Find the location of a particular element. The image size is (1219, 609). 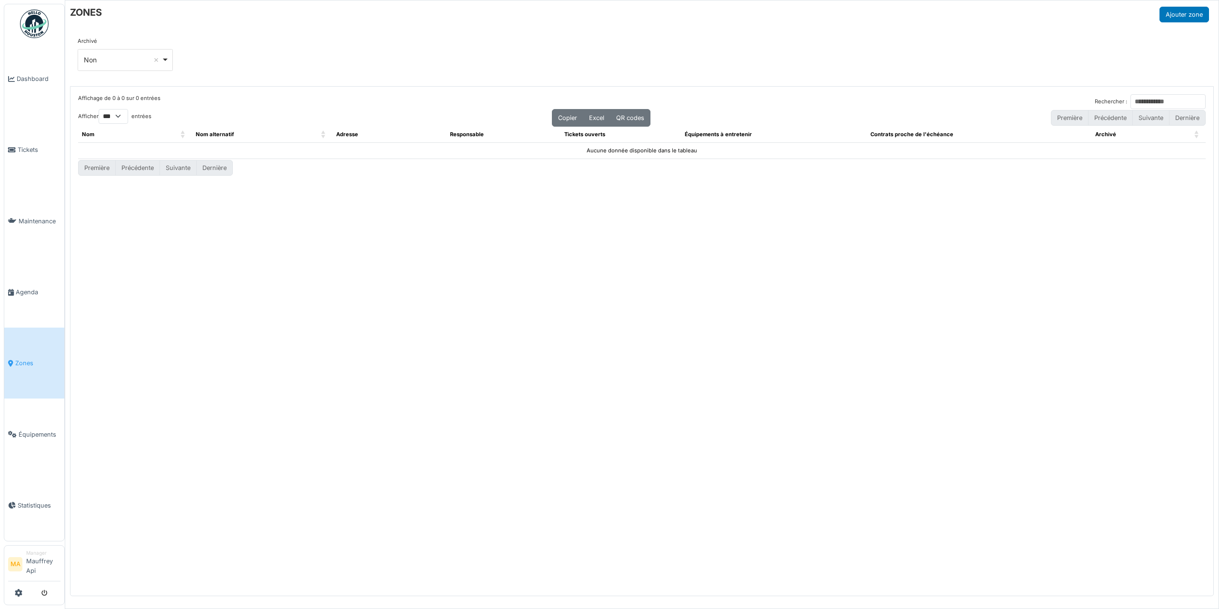

td: Aucune donnée disponible dans le tableau is located at coordinates (642, 151).